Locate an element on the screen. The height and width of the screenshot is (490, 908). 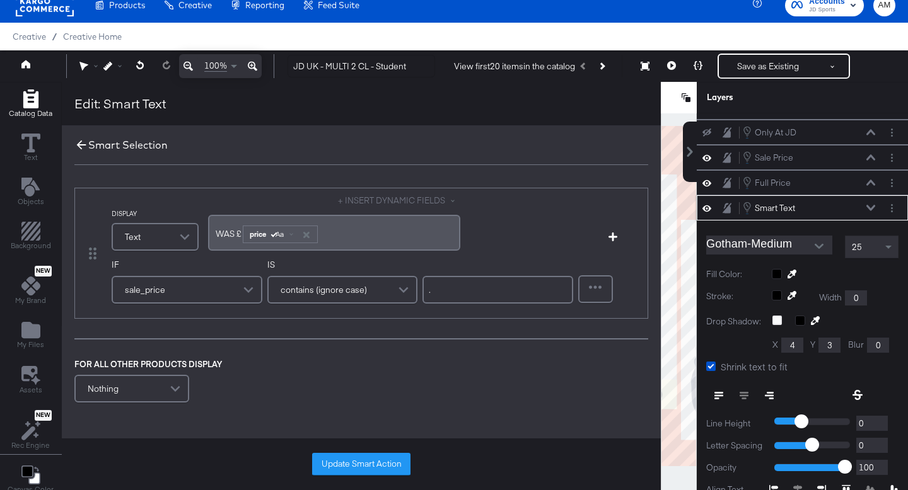
label: Width is located at coordinates (830, 298).